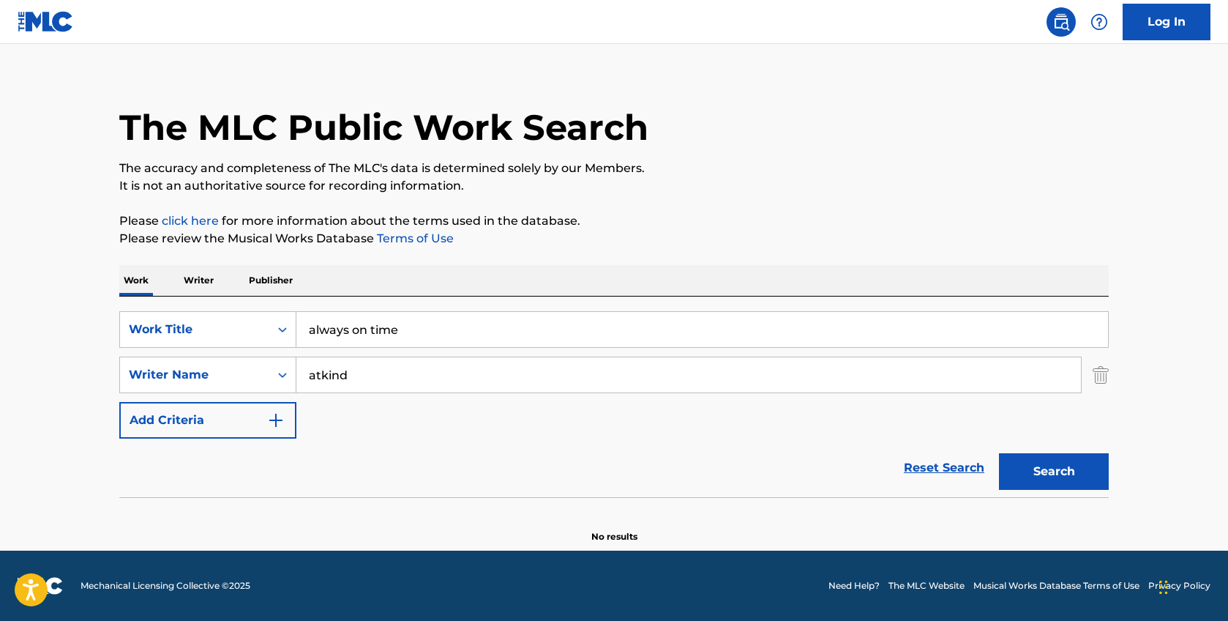  What do you see at coordinates (1099, 22) in the screenshot?
I see `img: help` at bounding box center [1099, 22].